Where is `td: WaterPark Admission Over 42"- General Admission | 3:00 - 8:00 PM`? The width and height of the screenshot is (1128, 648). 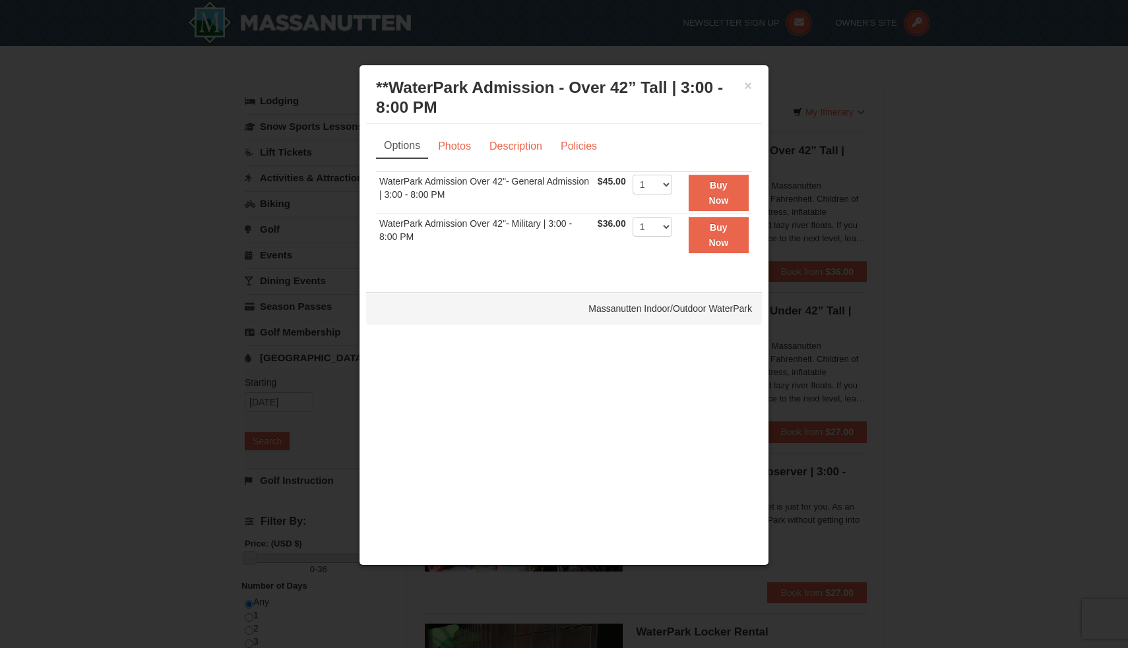
td: WaterPark Admission Over 42"- General Admission | 3:00 - 8:00 PM is located at coordinates (485, 193).